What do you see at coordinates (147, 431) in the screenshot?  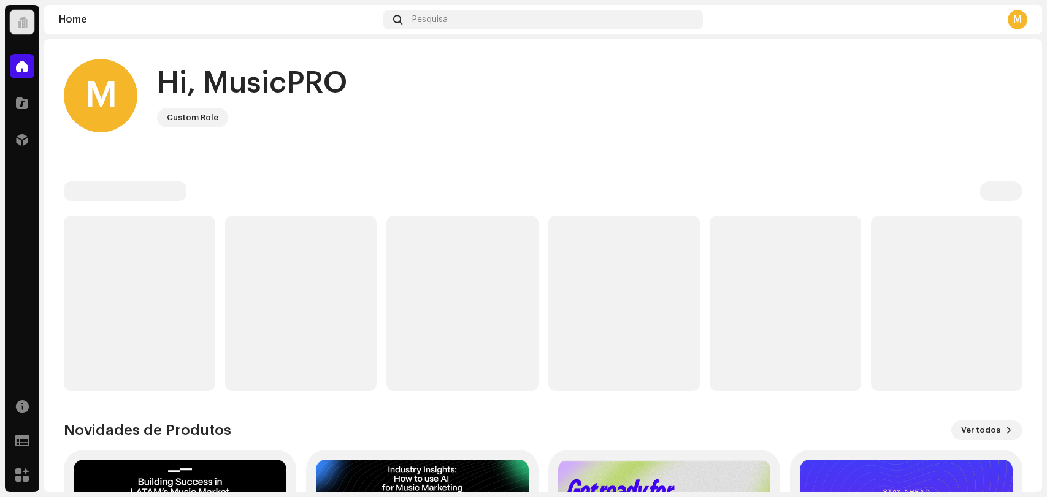 I see `h3: Novidades de Produtos` at bounding box center [147, 431].